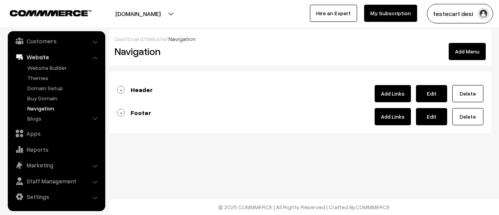 This screenshot has height=215, width=499. Describe the element at coordinates (141, 113) in the screenshot. I see `b: Footer` at that location.